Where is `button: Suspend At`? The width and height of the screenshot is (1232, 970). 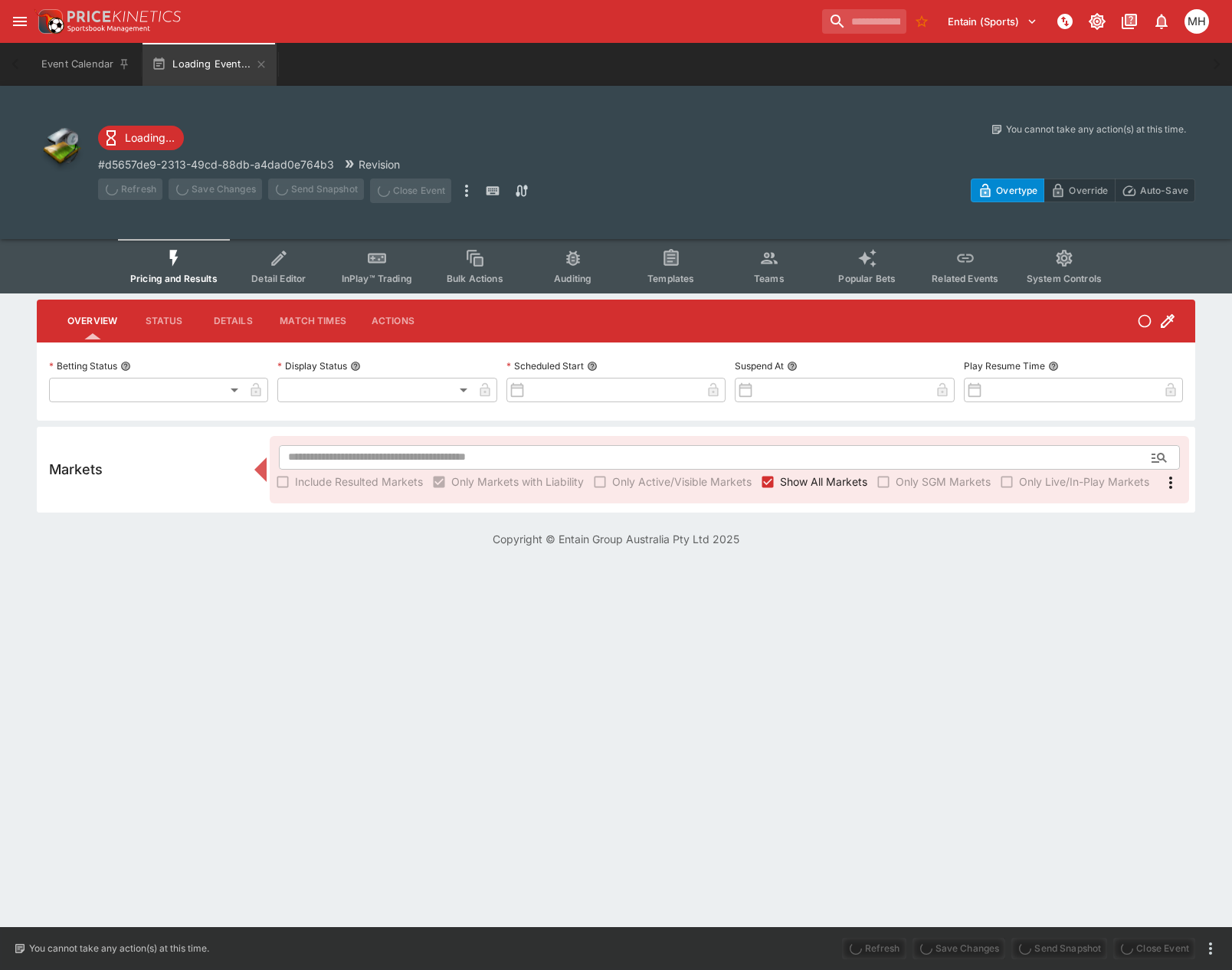 button: Suspend At is located at coordinates (792, 366).